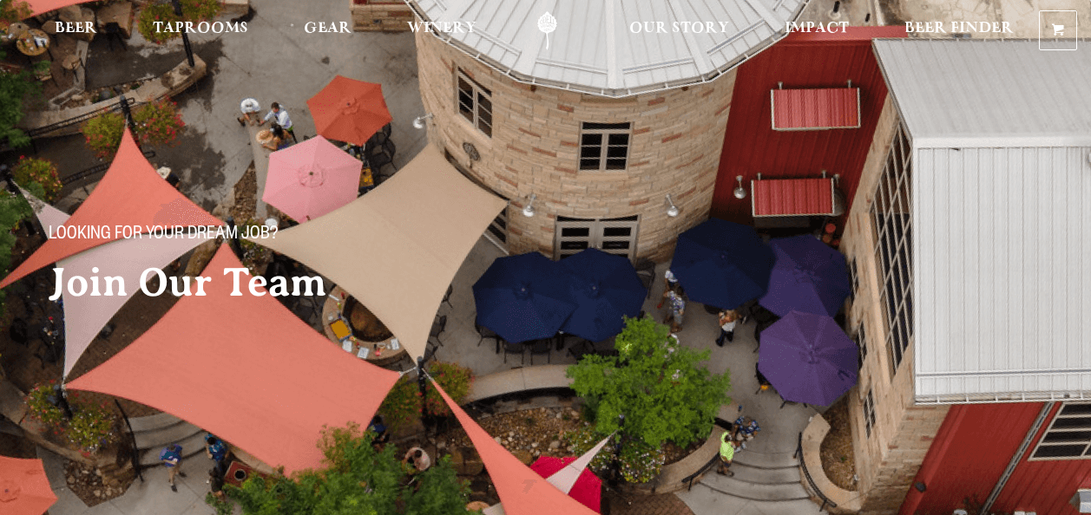 Image resolution: width=1091 pixels, height=515 pixels. What do you see at coordinates (200, 29) in the screenshot?
I see `span: Taprooms` at bounding box center [200, 29].